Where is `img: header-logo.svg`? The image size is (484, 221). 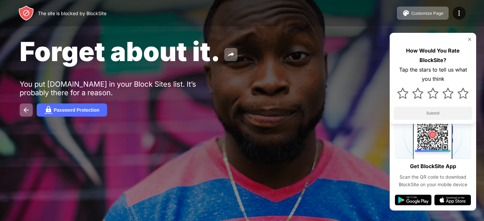 img: header-logo.svg is located at coordinates (26, 13).